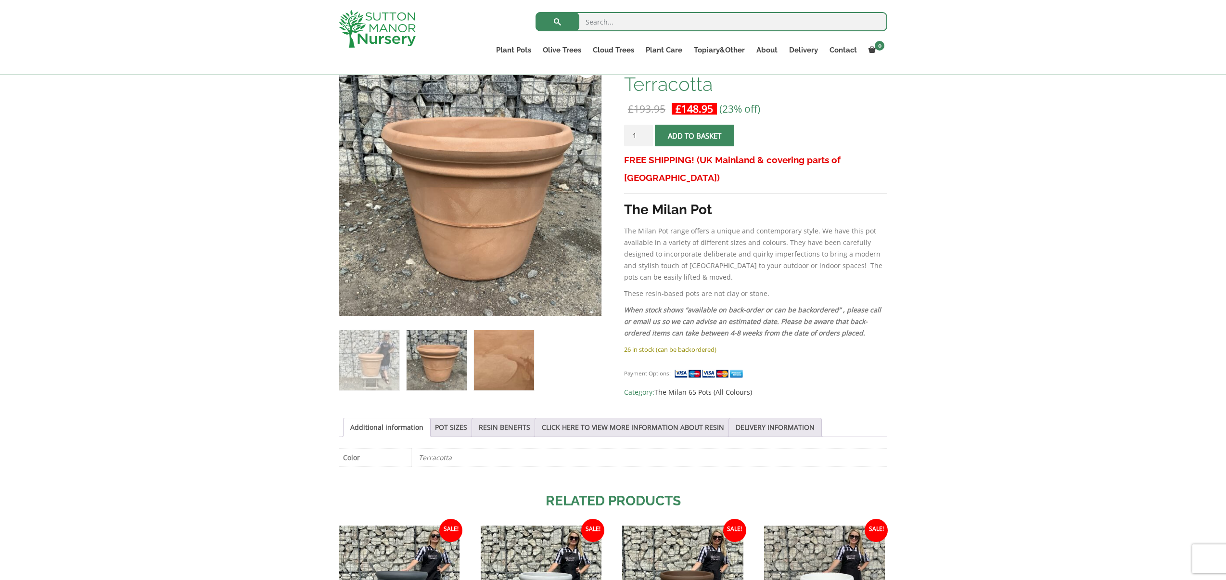 This screenshot has width=1226, height=580. I want to click on a: Plant Care, so click(664, 50).